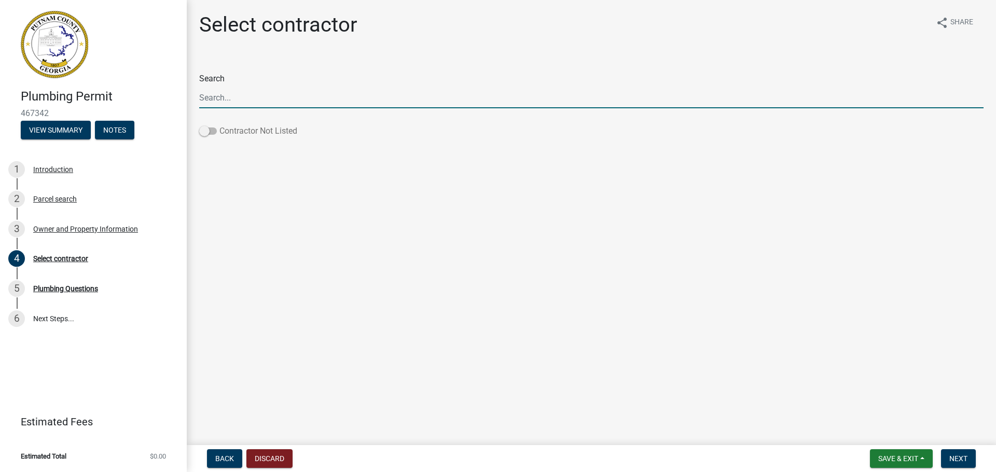 The height and width of the screenshot is (472, 996). I want to click on div: Parcel search, so click(55, 199).